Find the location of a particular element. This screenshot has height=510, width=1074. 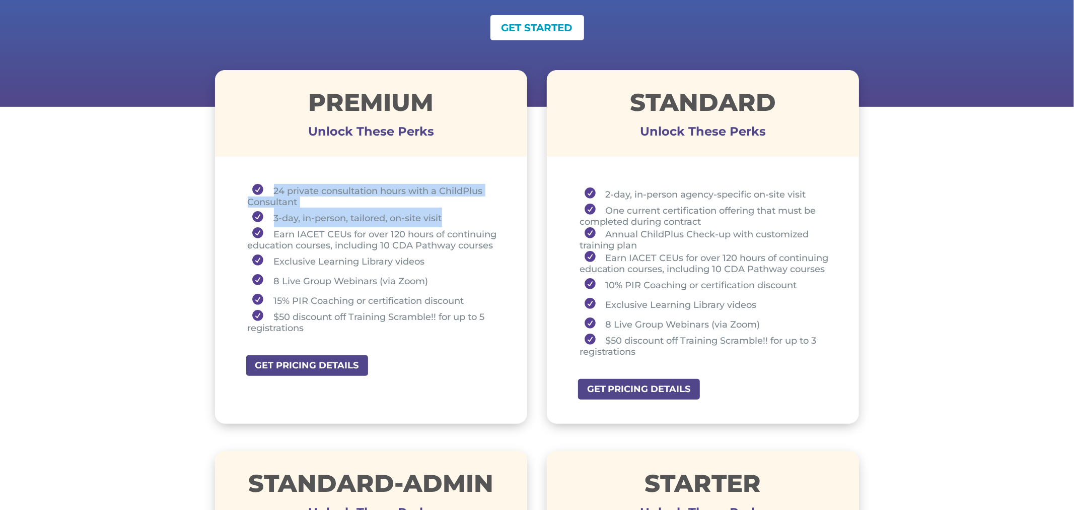

h1: STANDARD-ADMIN is located at coordinates (371, 486).